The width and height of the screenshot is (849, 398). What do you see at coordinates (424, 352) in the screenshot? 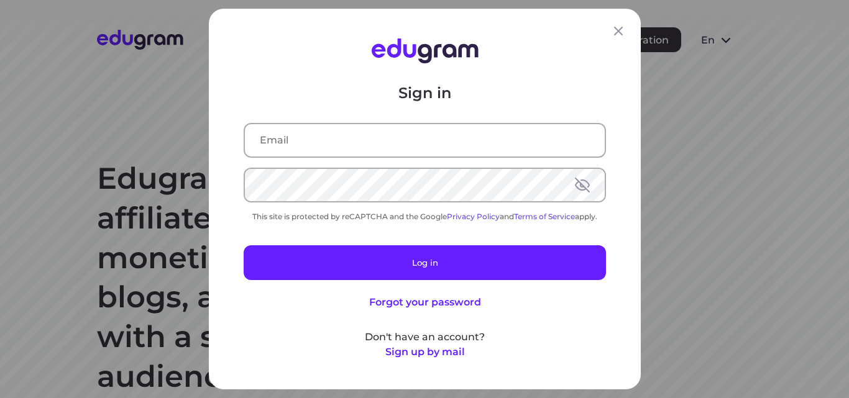
I see `button: Sign up by mail` at bounding box center [424, 352].